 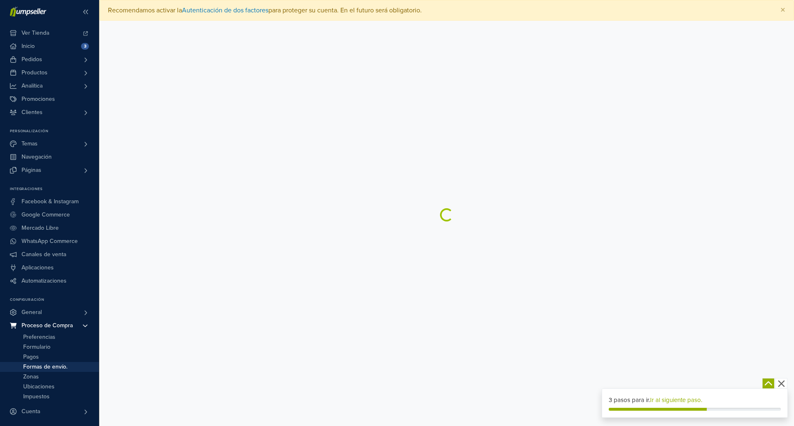 I want to click on span: Impuestos, so click(x=36, y=397).